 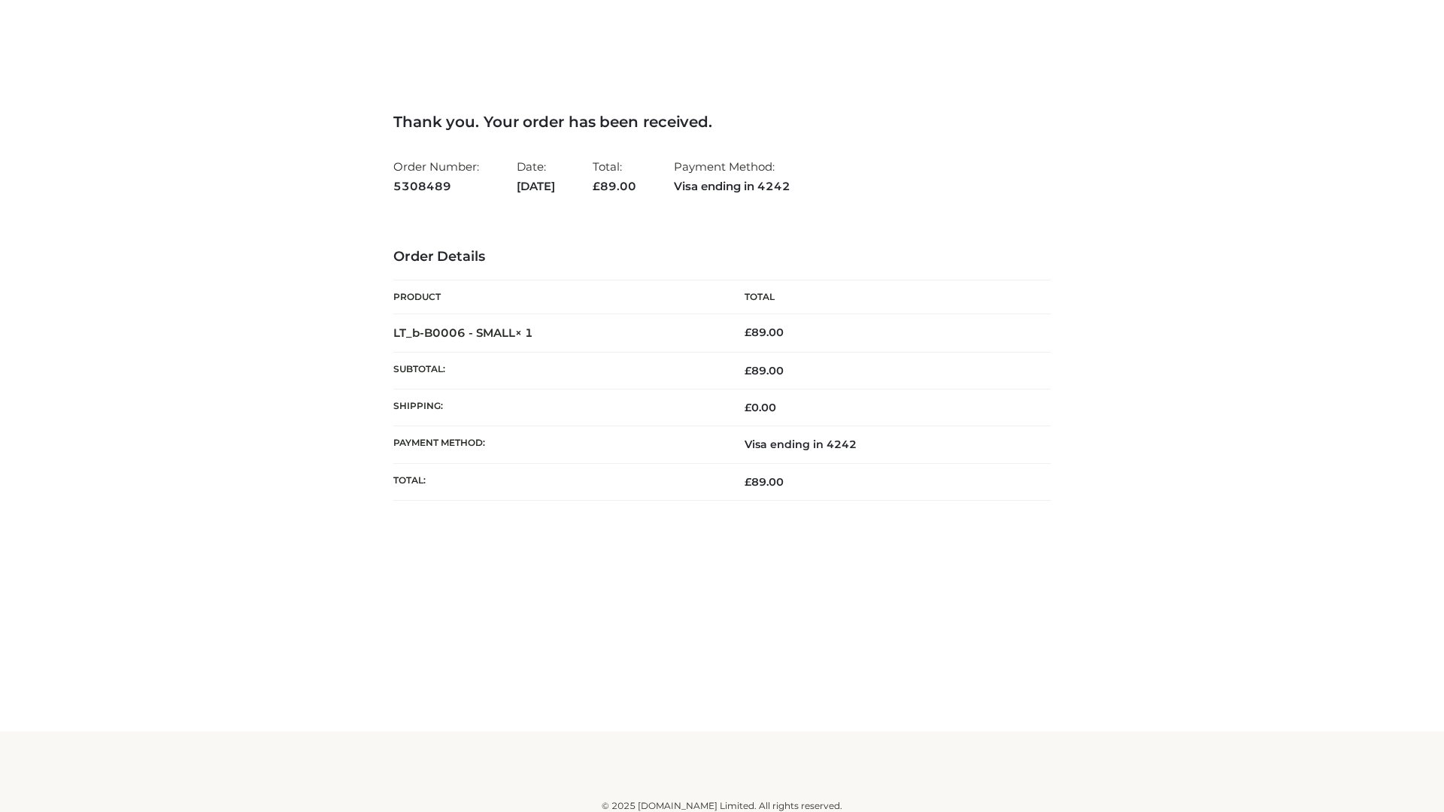 I want to click on td: Visa ending in 4242, so click(x=886, y=444).